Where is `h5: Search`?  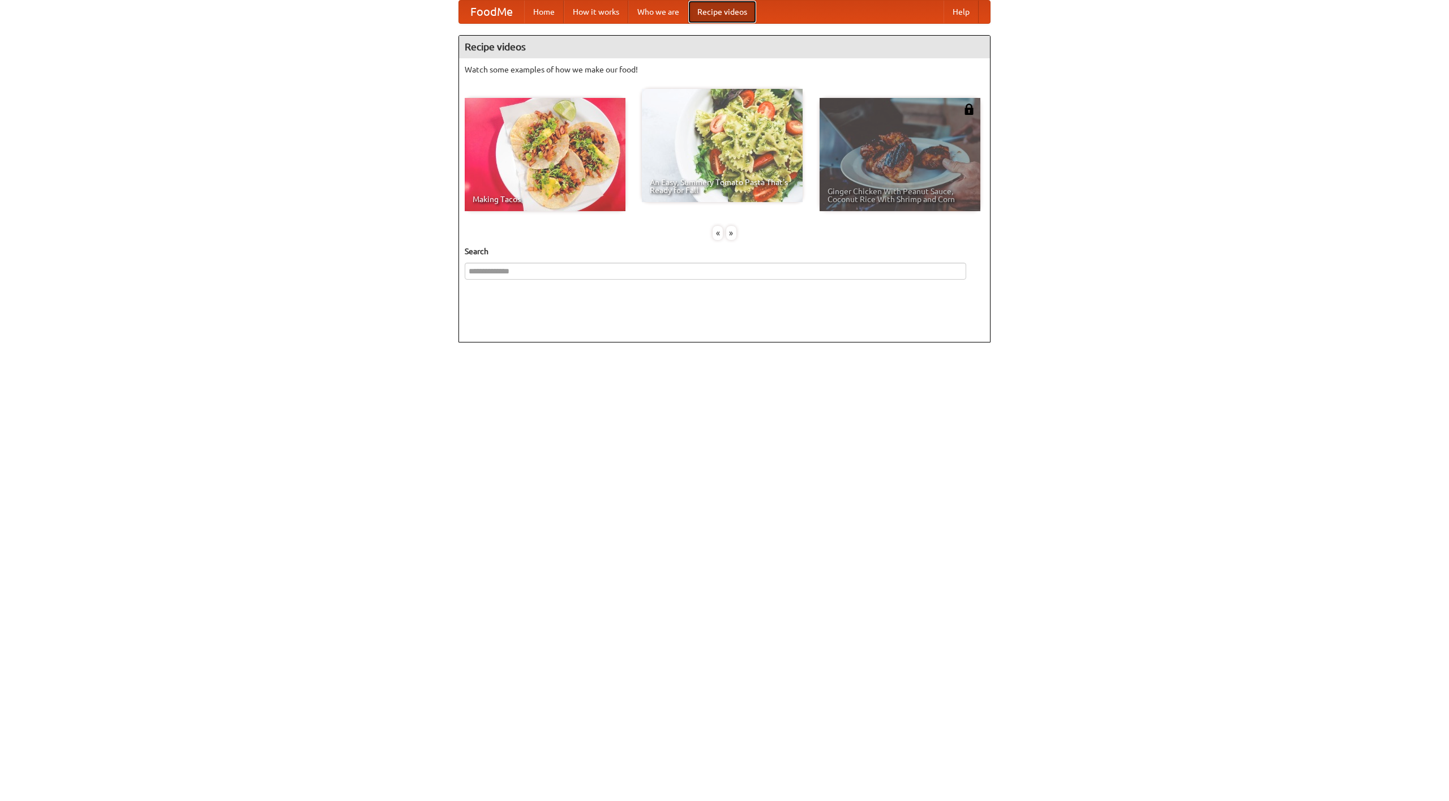
h5: Search is located at coordinates (725, 251).